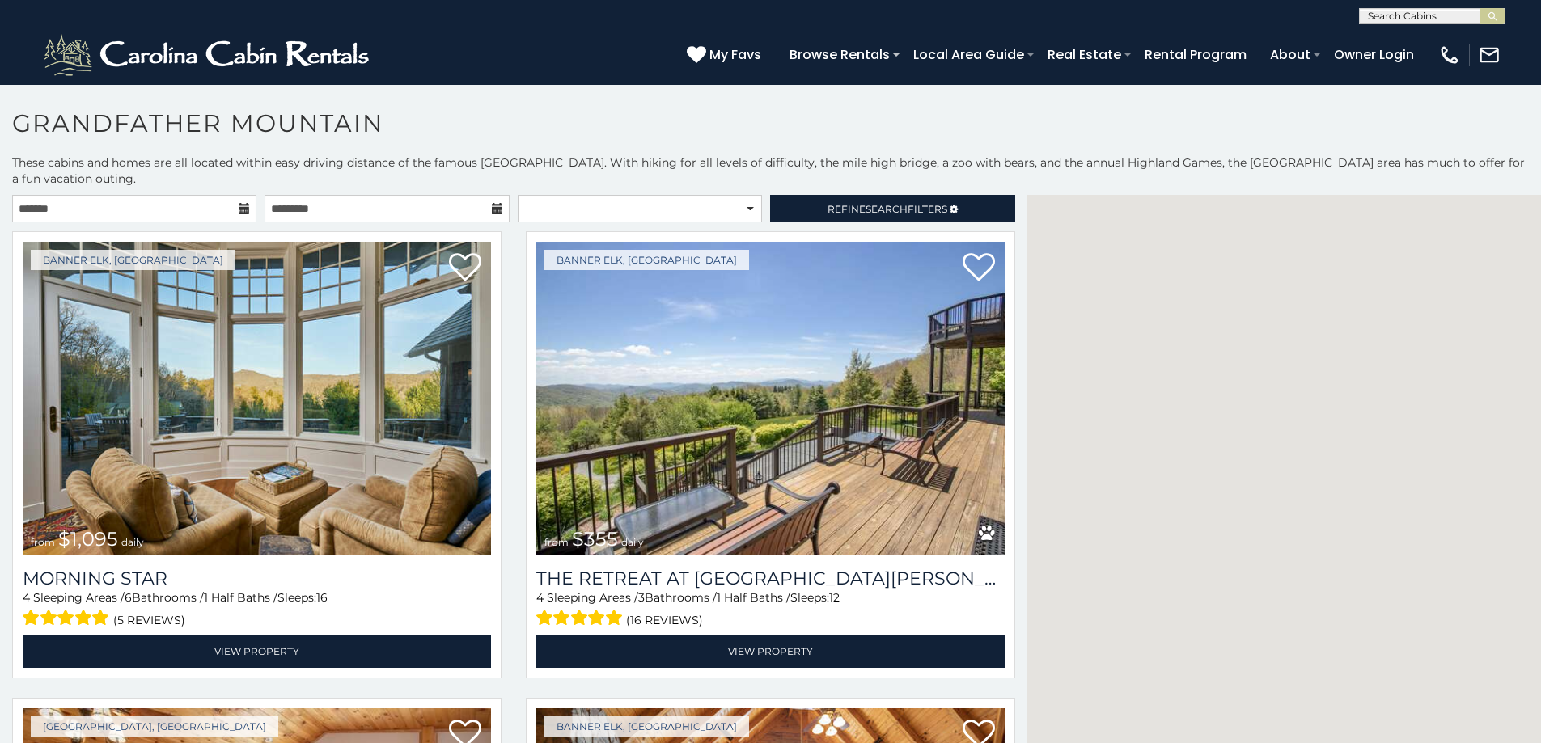 This screenshot has height=743, width=1541. Describe the element at coordinates (726, 55) in the screenshot. I see `a: My Favs` at that location.